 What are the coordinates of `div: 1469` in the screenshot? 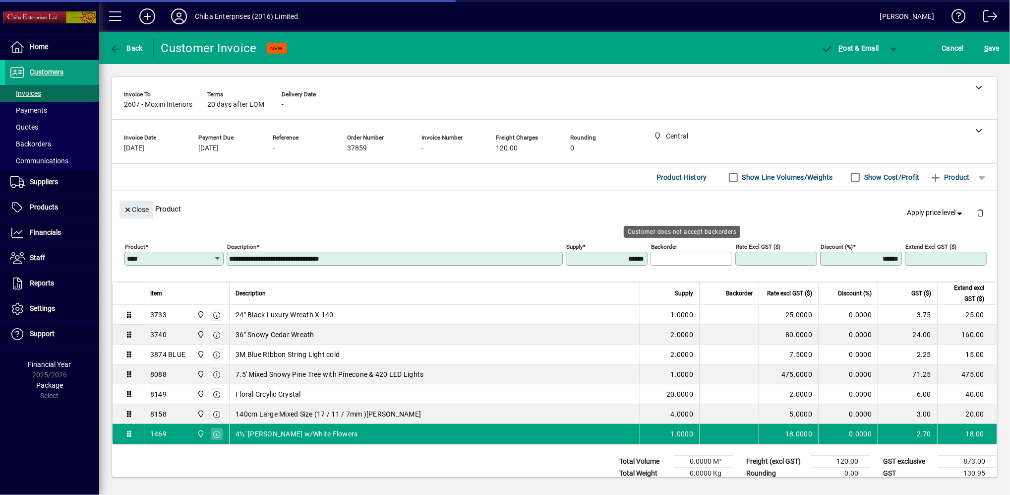 It's located at (158, 434).